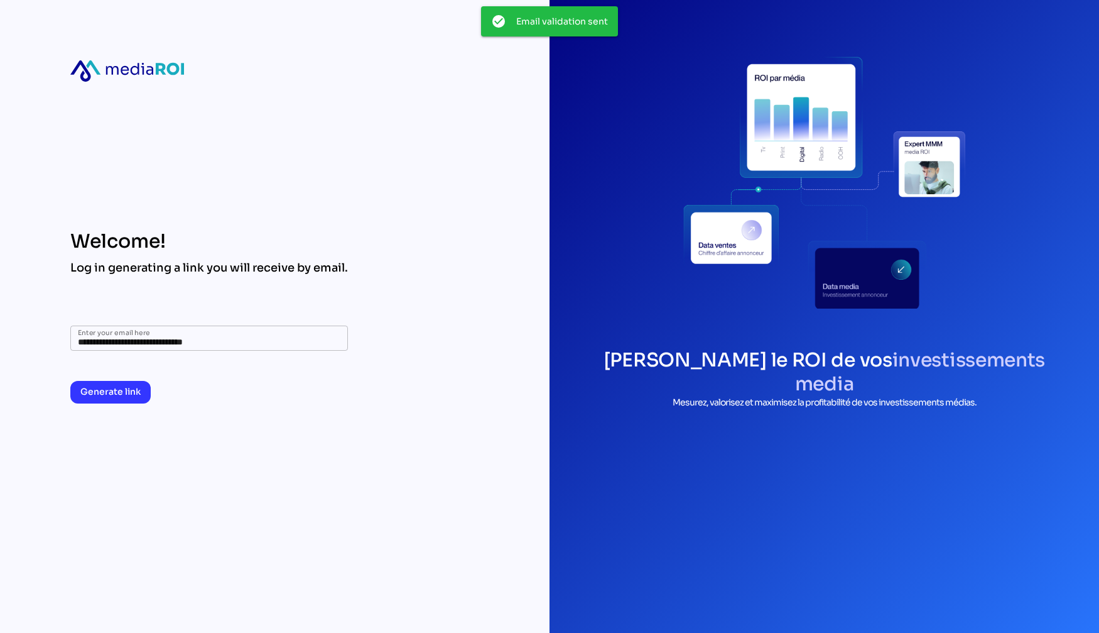  I want to click on div: login, so click(825, 182).